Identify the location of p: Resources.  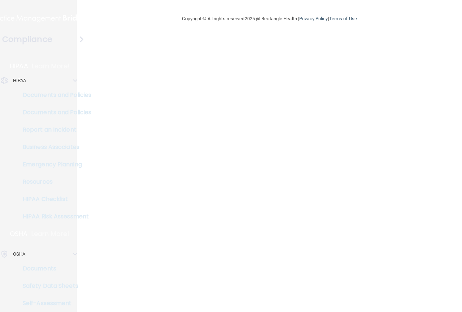
(54, 182).